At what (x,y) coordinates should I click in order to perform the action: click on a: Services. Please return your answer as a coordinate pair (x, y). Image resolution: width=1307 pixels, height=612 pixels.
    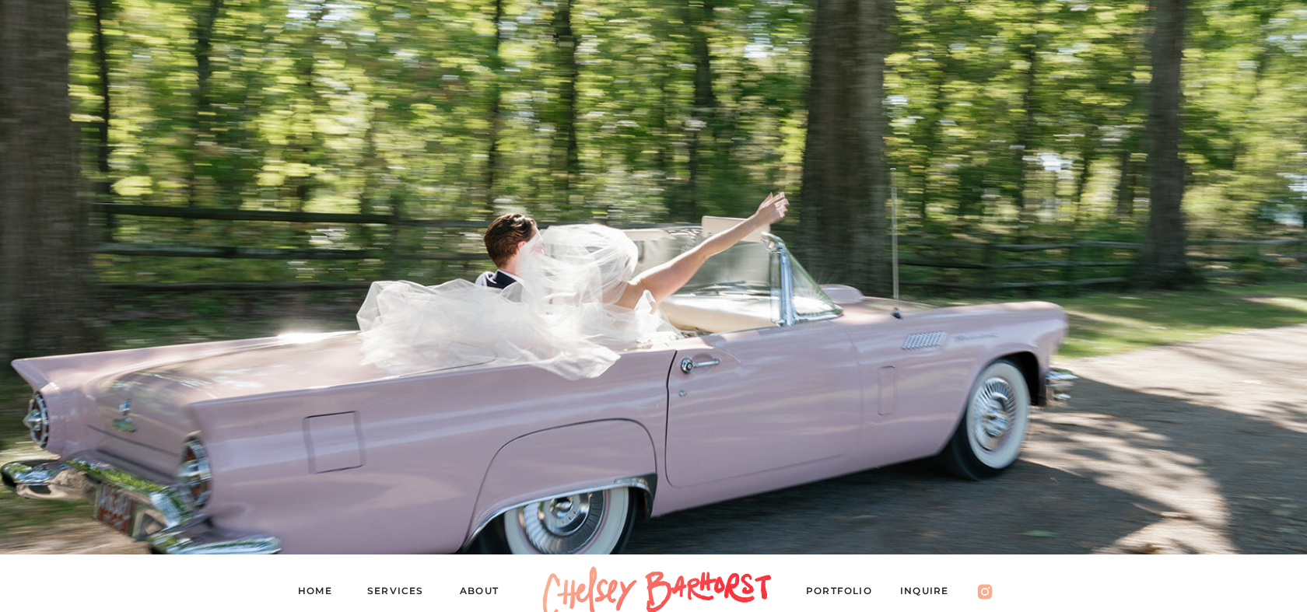
    Looking at the image, I should click on (402, 594).